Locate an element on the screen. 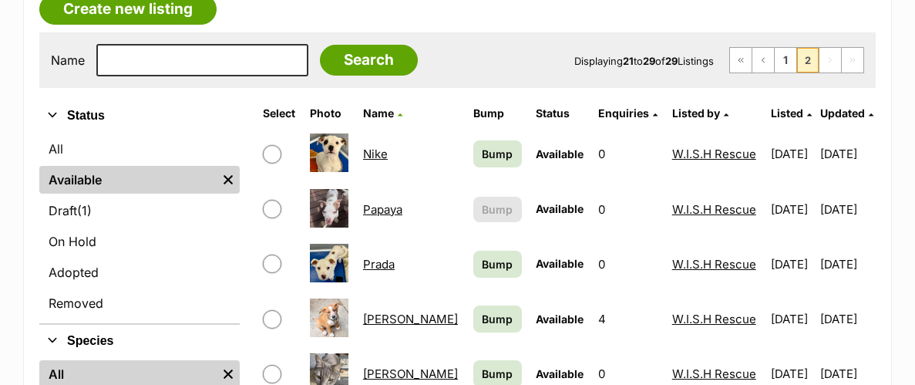  a: Papaya is located at coordinates (382, 209).